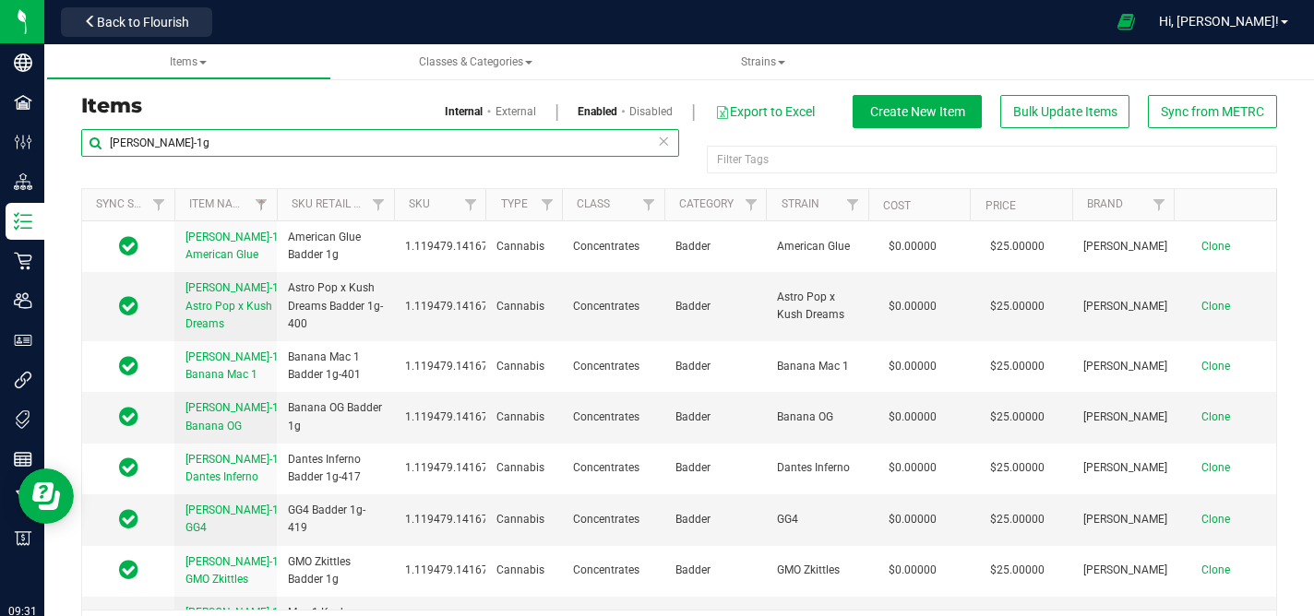  Describe the element at coordinates (23, 261) in the screenshot. I see `inline-svg: Retail` at that location.